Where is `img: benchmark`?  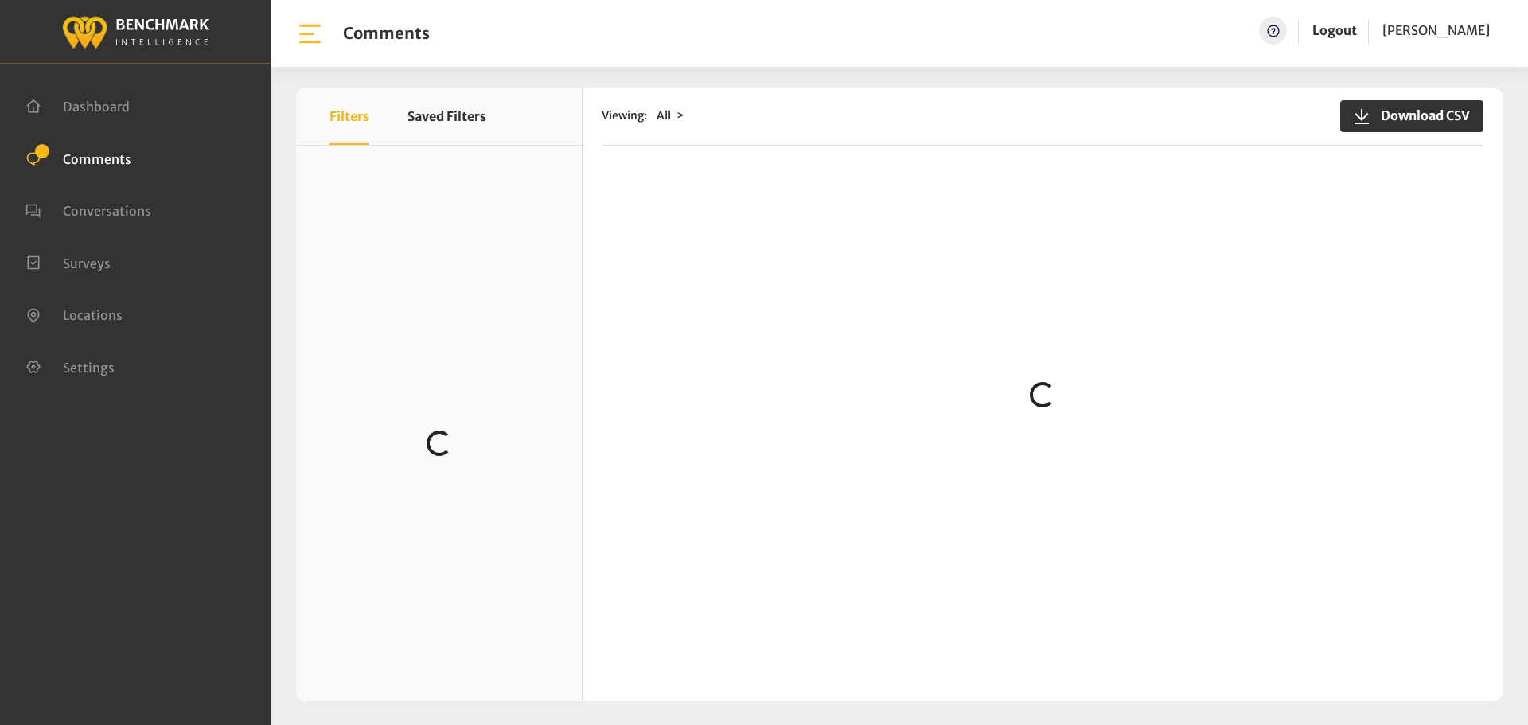 img: benchmark is located at coordinates (135, 31).